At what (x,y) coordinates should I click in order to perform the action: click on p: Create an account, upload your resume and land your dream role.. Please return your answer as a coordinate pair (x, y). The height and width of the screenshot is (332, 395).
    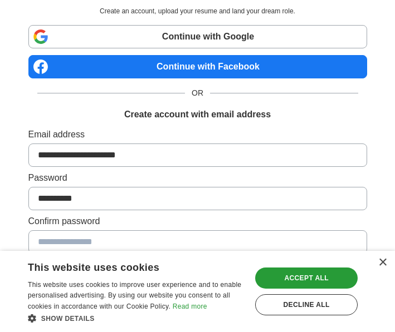
    Looking at the image, I should click on (198, 11).